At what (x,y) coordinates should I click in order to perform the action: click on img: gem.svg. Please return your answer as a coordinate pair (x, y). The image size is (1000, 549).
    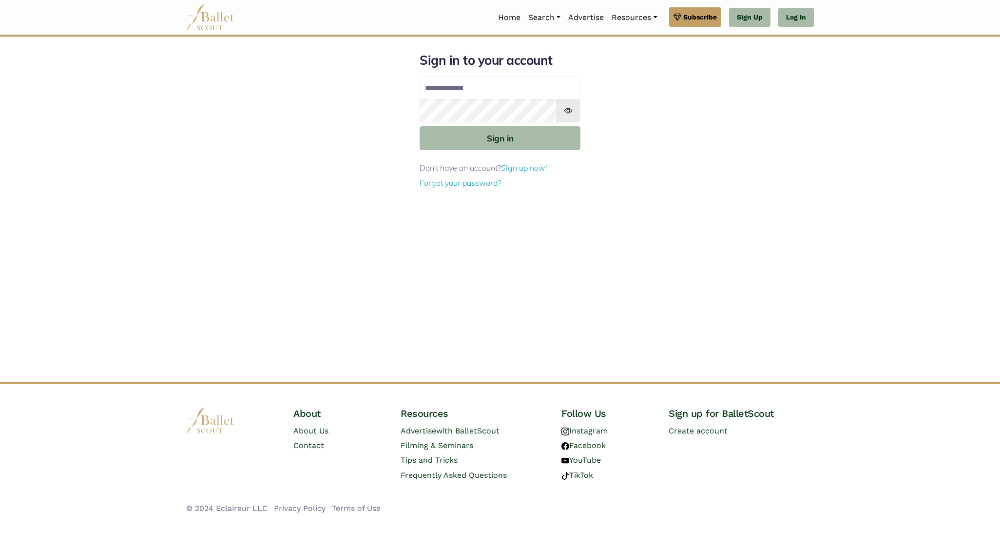
    Looking at the image, I should click on (678, 17).